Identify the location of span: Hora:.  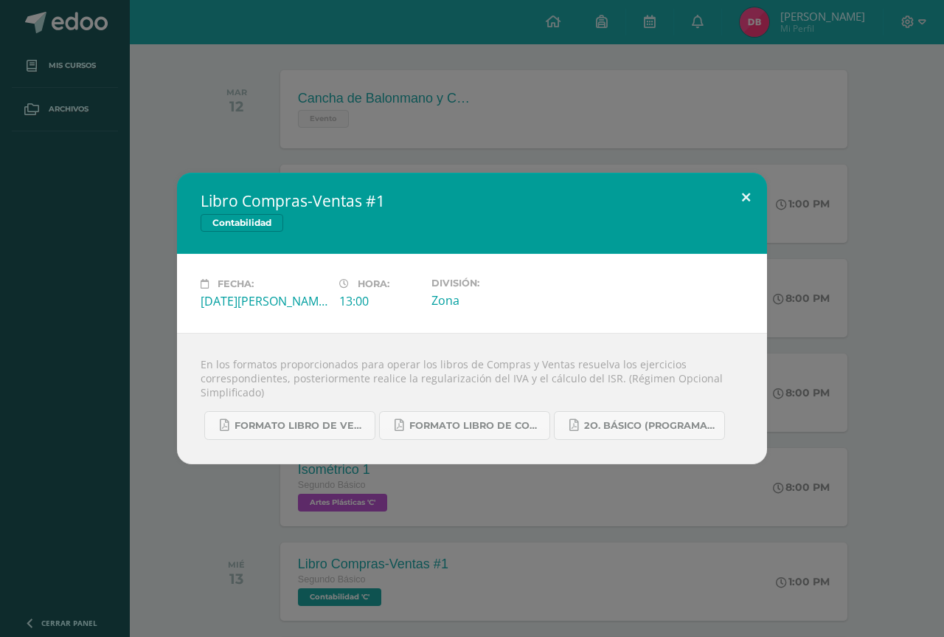
(373, 283).